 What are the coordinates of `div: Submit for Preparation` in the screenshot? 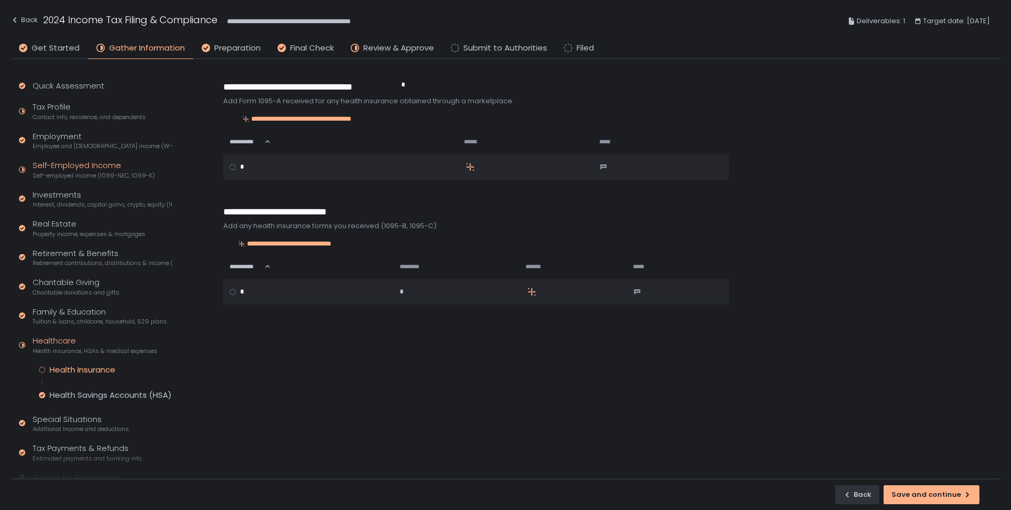 It's located at (76, 478).